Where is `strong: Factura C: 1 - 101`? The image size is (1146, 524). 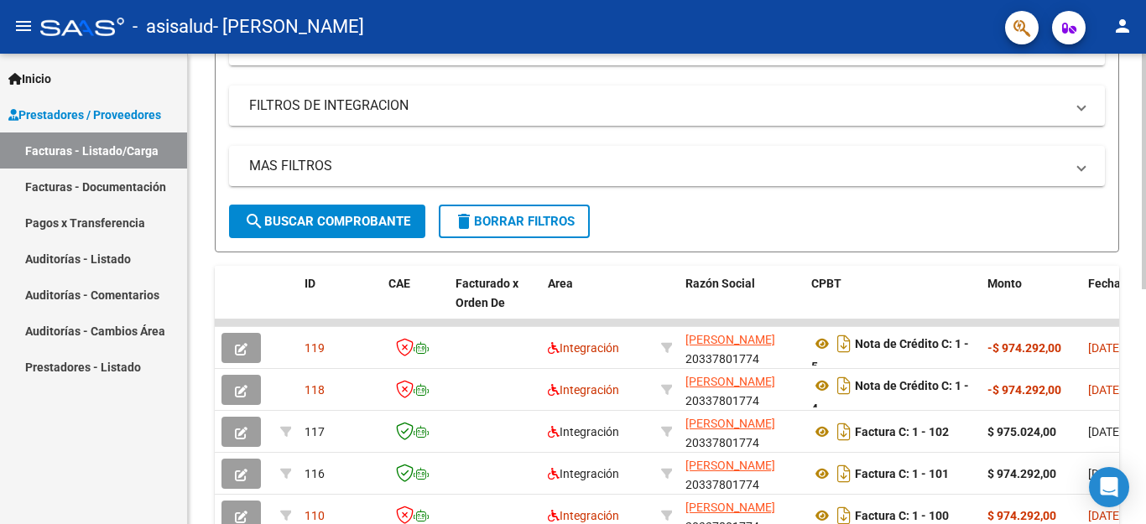
strong: Factura C: 1 - 101 is located at coordinates (902, 474).